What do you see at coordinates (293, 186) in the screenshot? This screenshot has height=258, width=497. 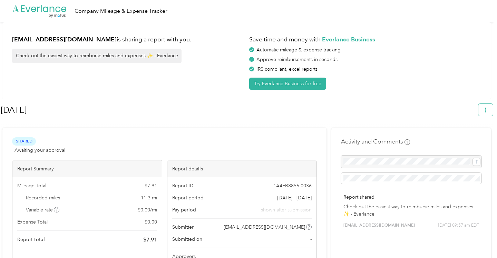 I see `span: 1A4FB8856-0036` at bounding box center [293, 186].